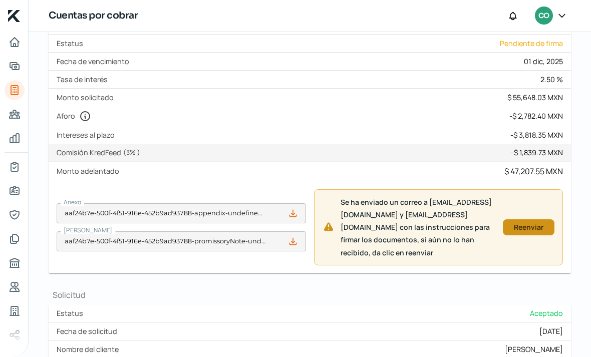  Describe the element at coordinates (87, 97) in the screenshot. I see `label: Monto solicitado` at that location.